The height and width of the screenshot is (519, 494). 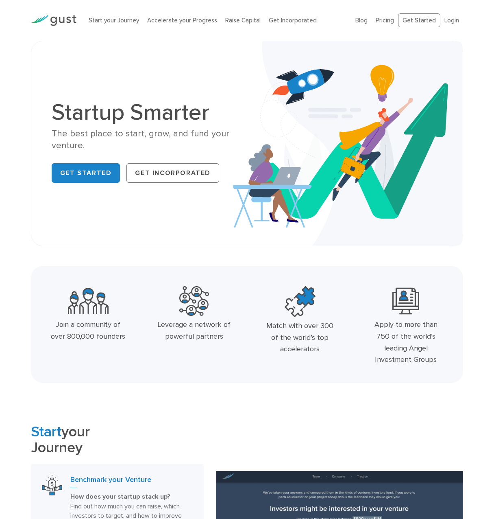 I want to click on img: Benchmark Your Venture, so click(x=52, y=485).